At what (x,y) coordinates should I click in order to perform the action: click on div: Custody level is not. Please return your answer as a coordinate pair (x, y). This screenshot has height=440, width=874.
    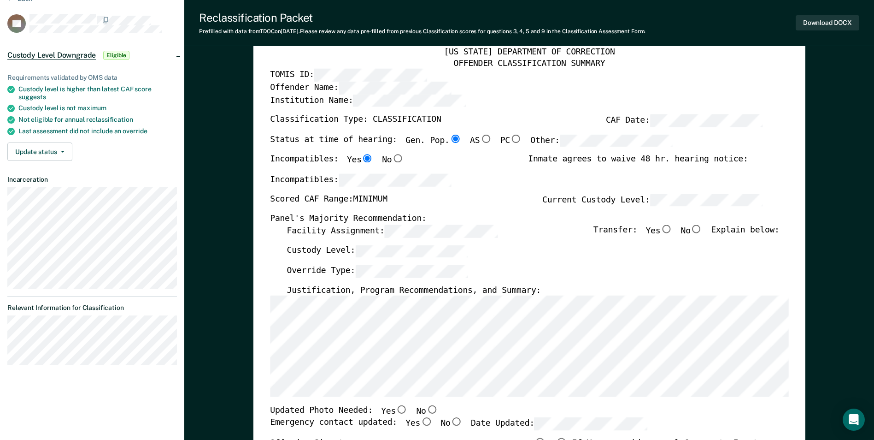
    Looking at the image, I should click on (98, 108).